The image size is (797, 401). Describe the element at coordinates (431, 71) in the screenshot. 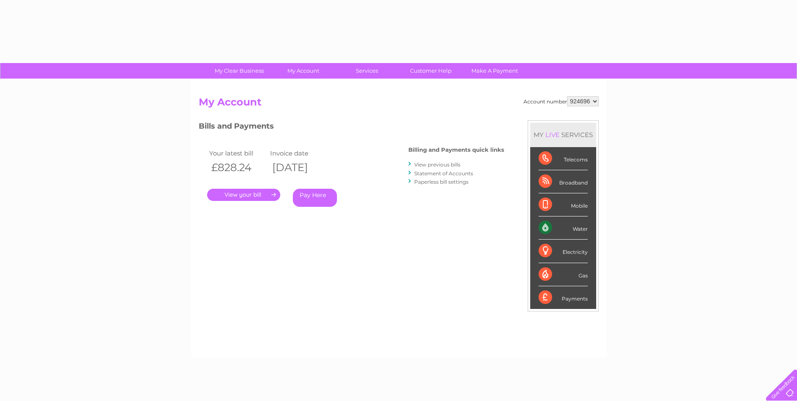

I see `a: Customer Help` at that location.